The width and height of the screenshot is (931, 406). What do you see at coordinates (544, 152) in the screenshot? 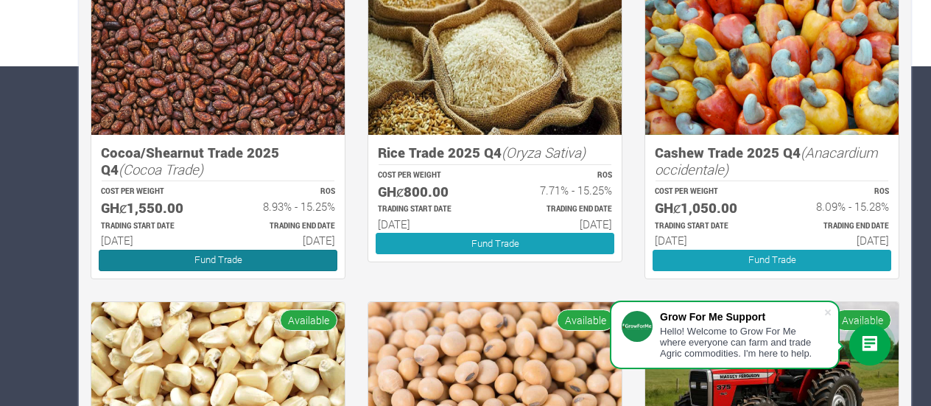
I see `i: (Oryza Sativa)` at bounding box center [544, 152].